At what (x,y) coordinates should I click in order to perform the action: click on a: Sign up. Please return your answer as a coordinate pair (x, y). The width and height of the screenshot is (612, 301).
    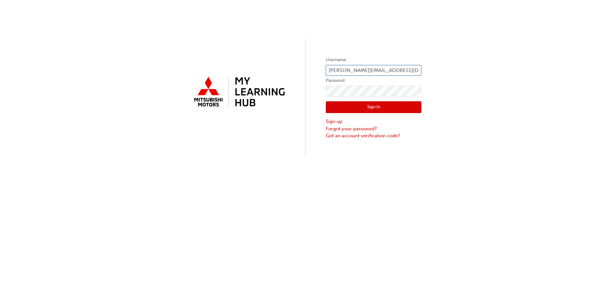
    Looking at the image, I should click on (374, 121).